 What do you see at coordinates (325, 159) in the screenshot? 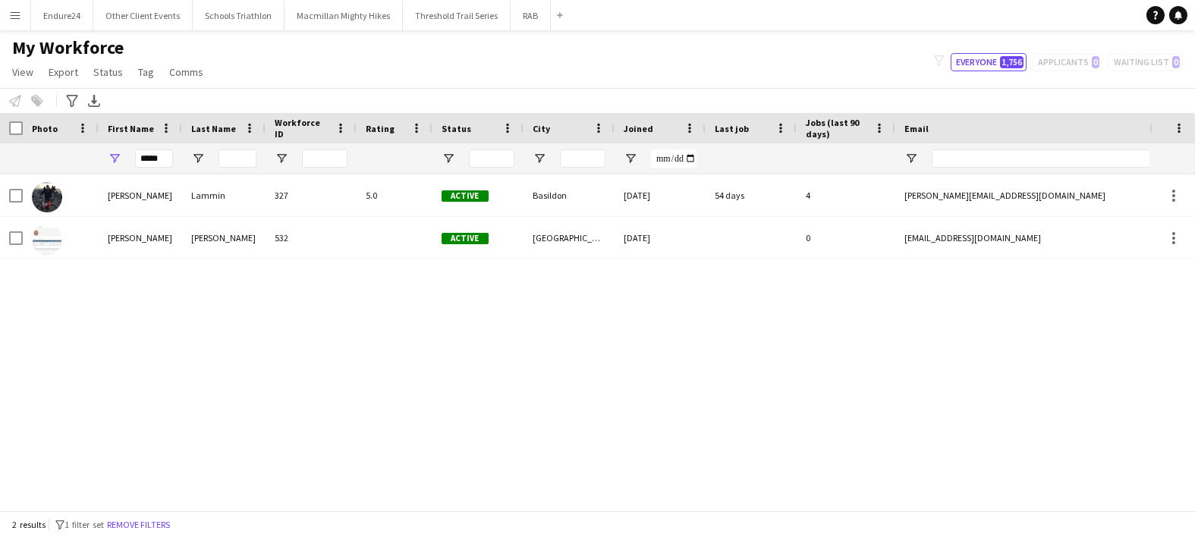
I see `input: Workforce ID Filter Input` at bounding box center [325, 159].